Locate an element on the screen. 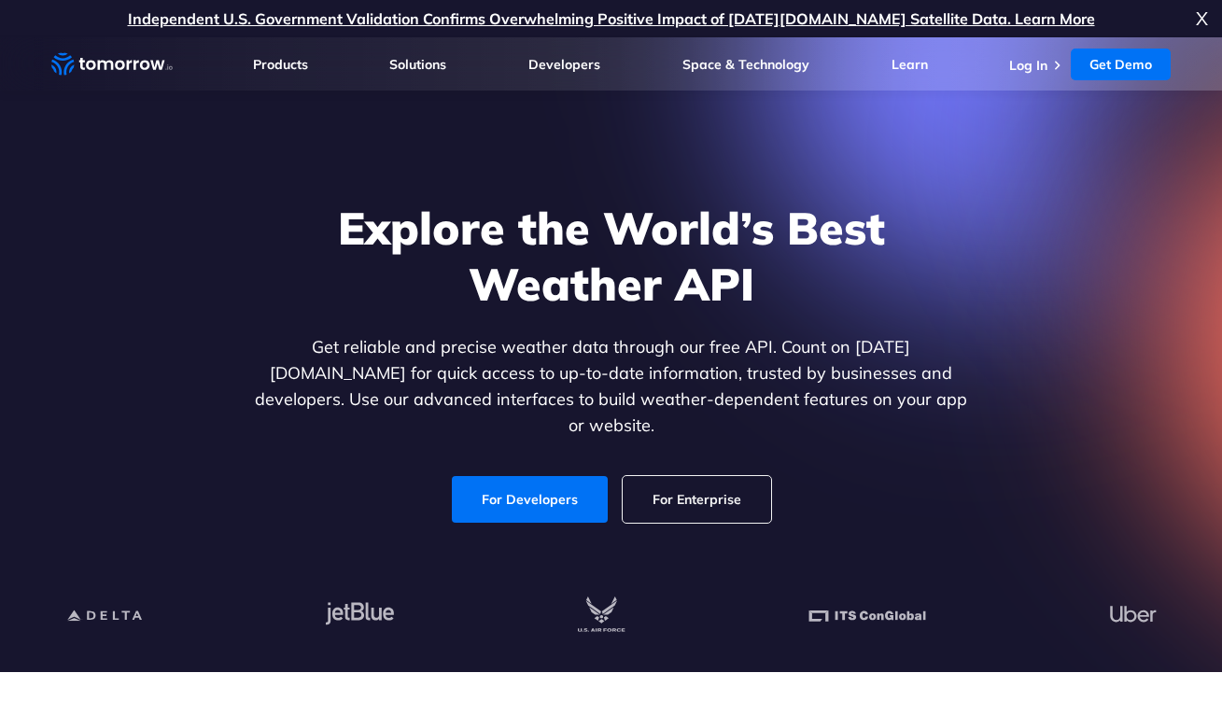  a: For Developers is located at coordinates (529, 499).